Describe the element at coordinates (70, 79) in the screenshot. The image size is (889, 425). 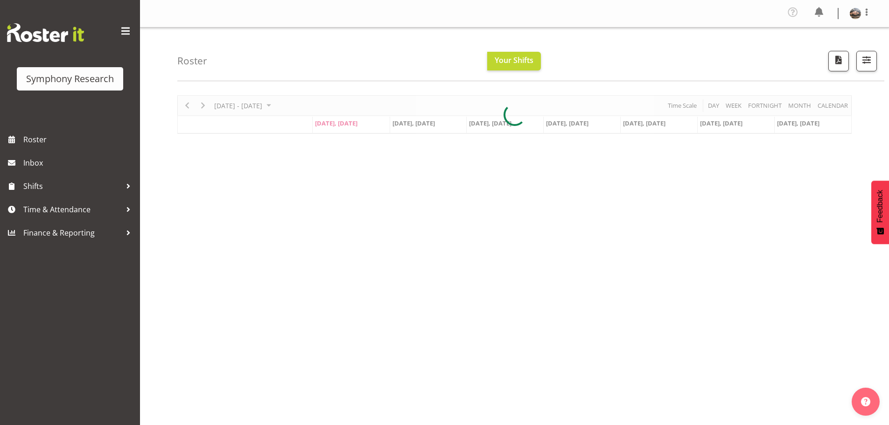
I see `div: Symphony Research` at that location.